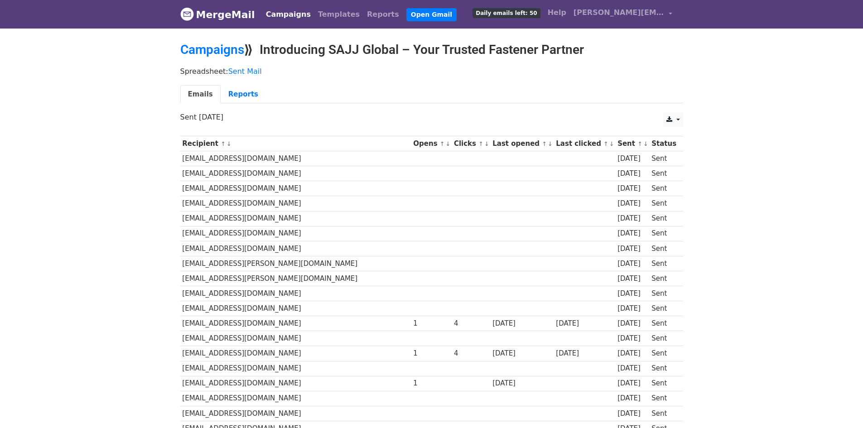  What do you see at coordinates (506, 13) in the screenshot?
I see `a: Daily emails left: 50` at bounding box center [506, 13].